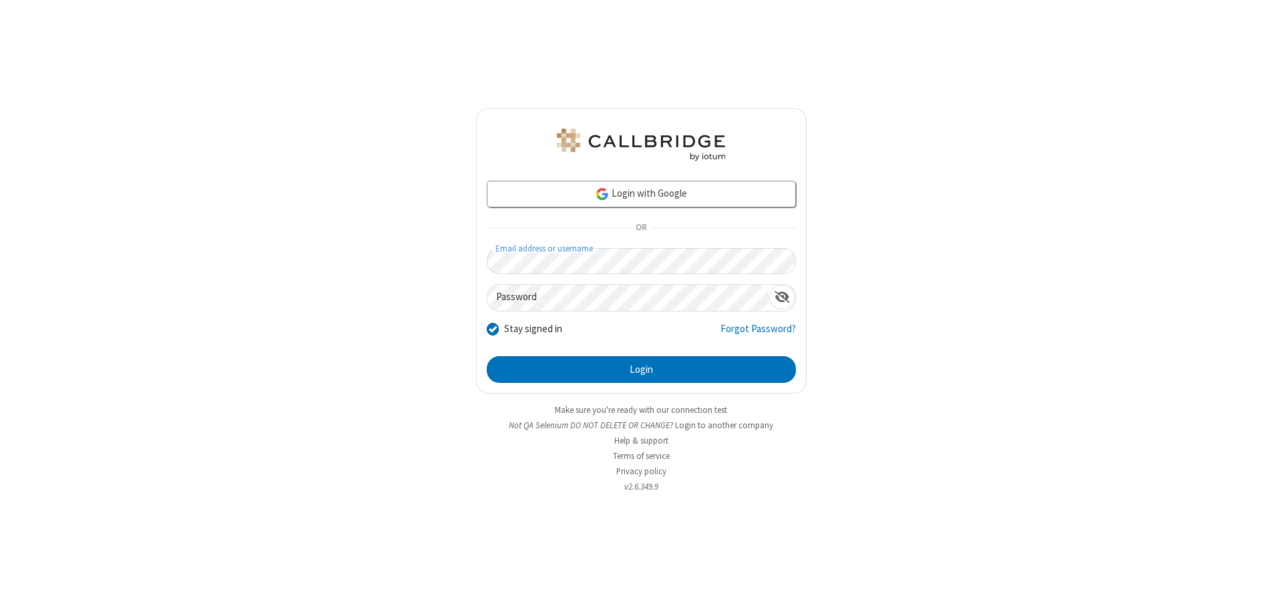  I want to click on img: google-icon.png, so click(602, 194).